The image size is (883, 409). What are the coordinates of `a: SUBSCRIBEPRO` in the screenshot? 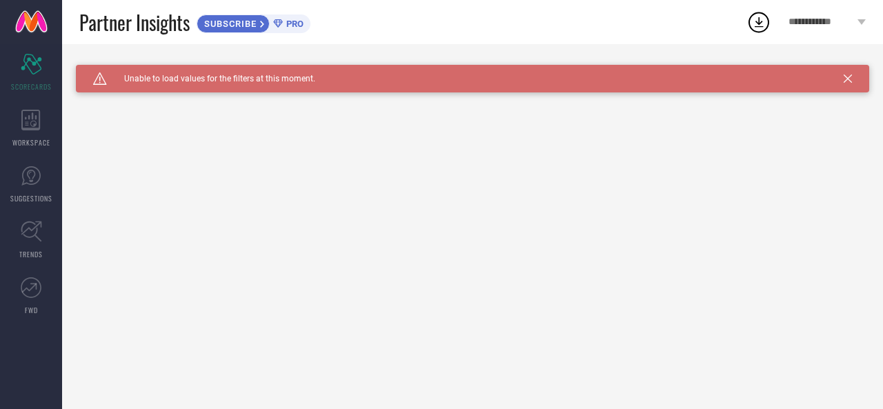 It's located at (253, 22).